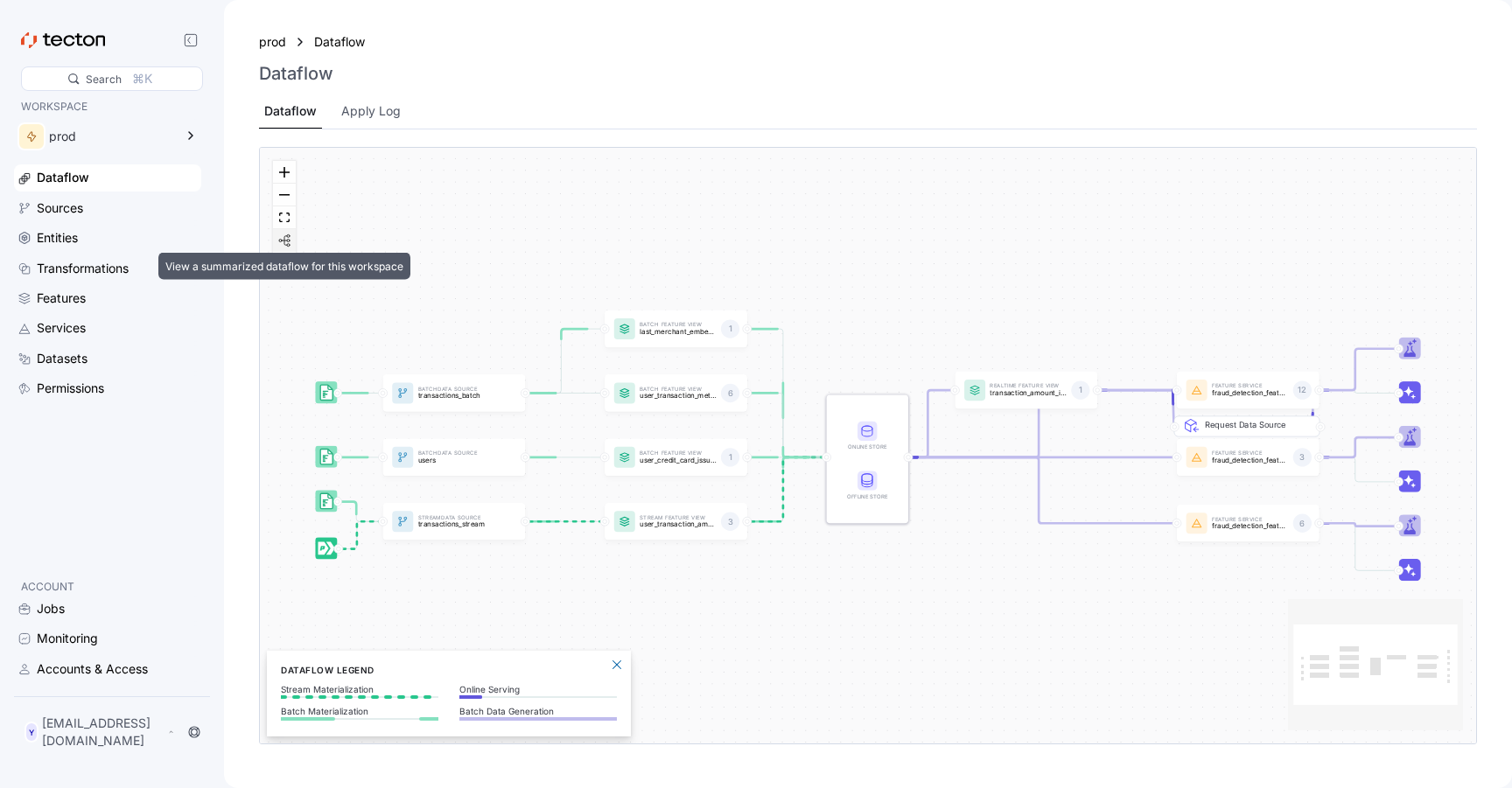  I want to click on p: WORKSPACE, so click(108, 107).